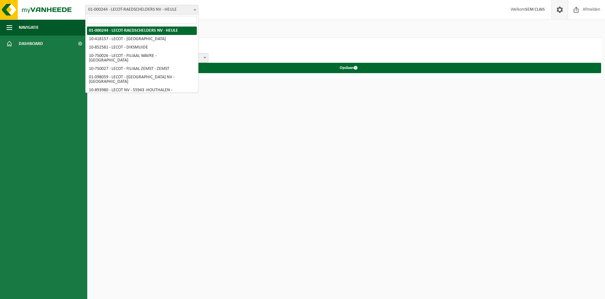  I want to click on span: Navigatie, so click(29, 27).